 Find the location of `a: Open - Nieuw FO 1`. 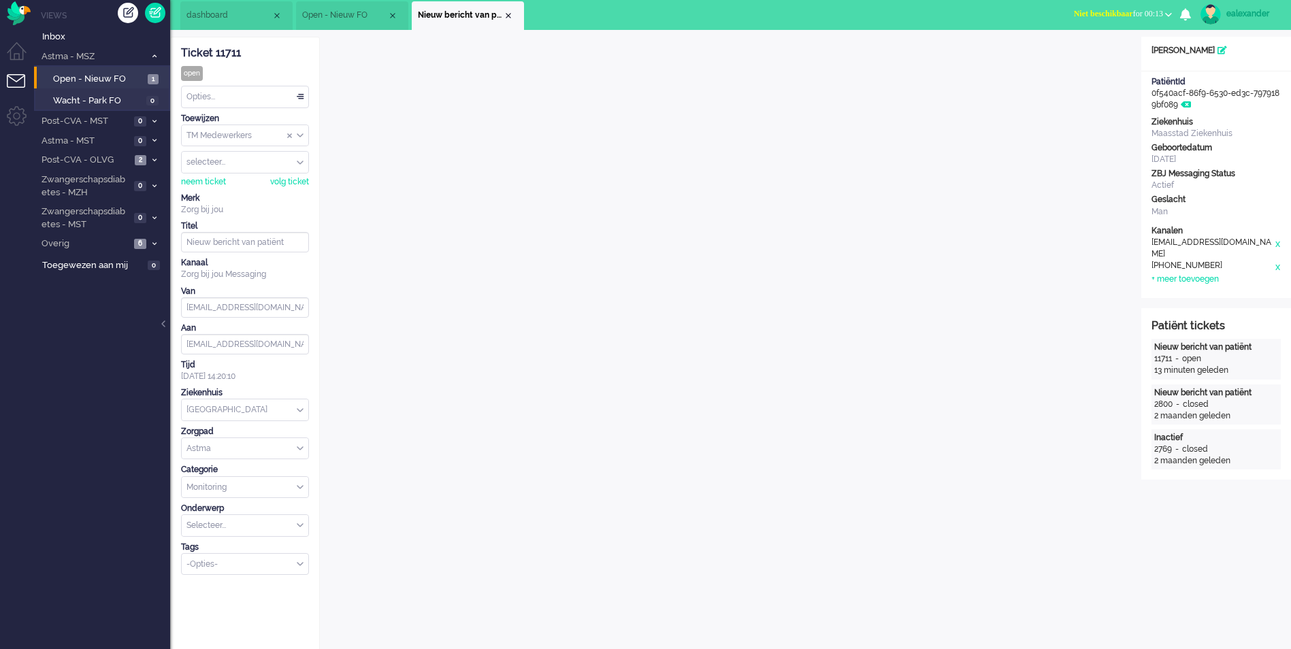

a: Open - Nieuw FO 1 is located at coordinates (104, 78).